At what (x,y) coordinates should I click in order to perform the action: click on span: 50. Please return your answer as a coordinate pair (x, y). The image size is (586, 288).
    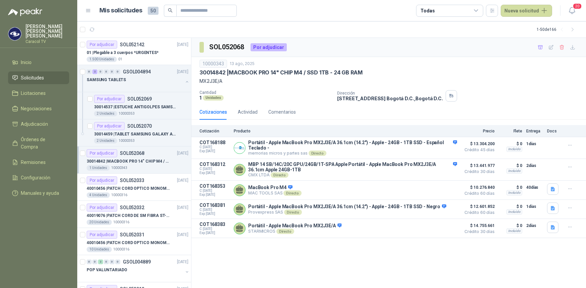
    Looking at the image, I should click on (153, 11).